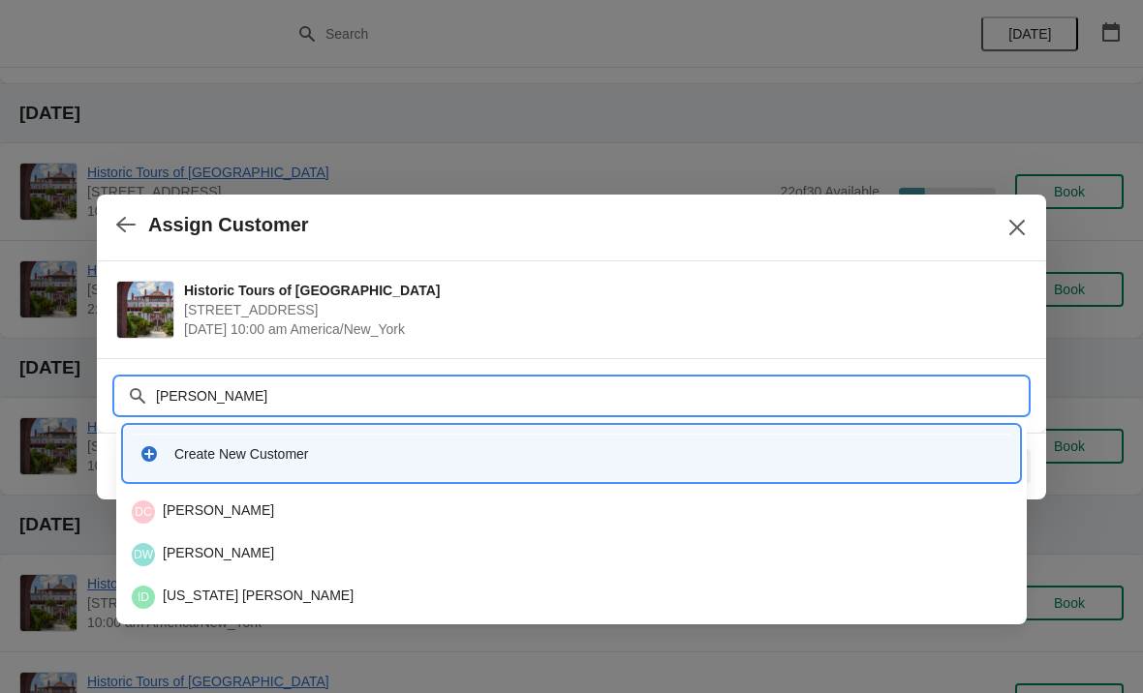  I want to click on li: Indiana Dave, so click(571, 596).